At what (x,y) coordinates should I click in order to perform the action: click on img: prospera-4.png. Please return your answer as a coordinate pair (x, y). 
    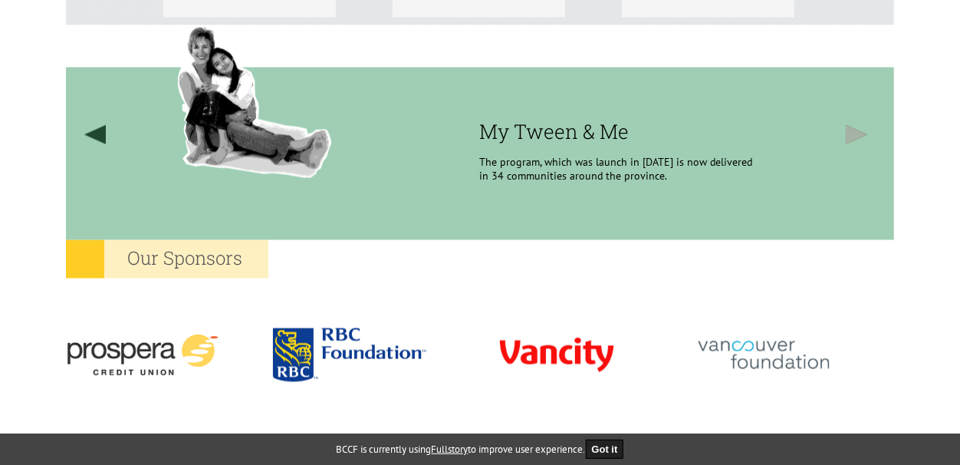
    Looking at the image, I should click on (143, 355).